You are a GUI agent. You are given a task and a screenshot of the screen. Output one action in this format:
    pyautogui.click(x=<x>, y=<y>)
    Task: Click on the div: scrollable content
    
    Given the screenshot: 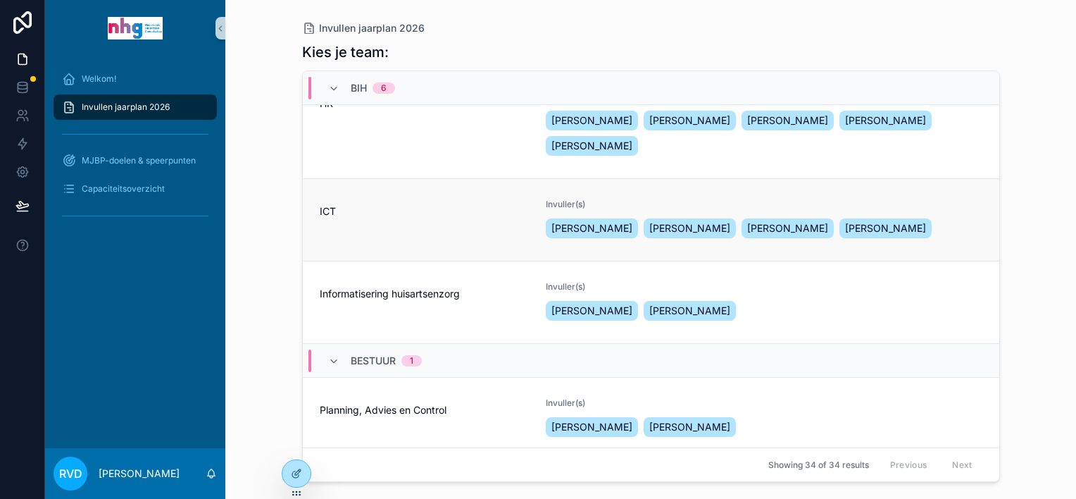 What is the action you would take?
    pyautogui.click(x=135, y=151)
    